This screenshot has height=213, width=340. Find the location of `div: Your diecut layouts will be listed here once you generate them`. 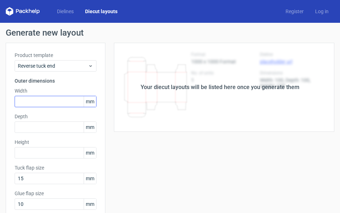

div: Your diecut layouts will be listed here once you generate them is located at coordinates (220, 87).